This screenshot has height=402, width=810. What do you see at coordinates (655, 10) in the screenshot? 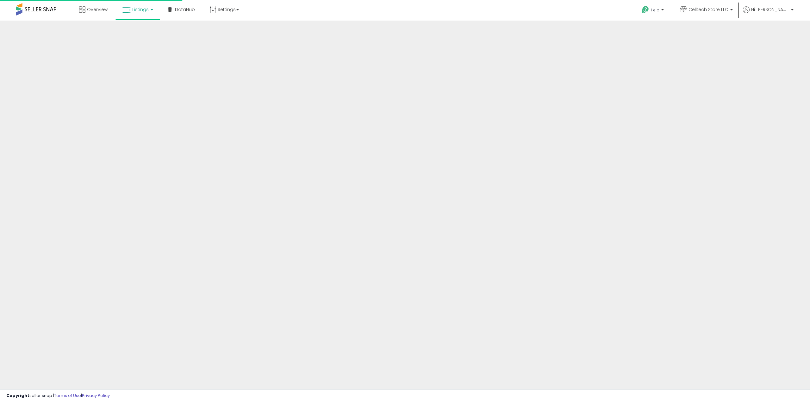
I see `span: Help` at bounding box center [655, 10].